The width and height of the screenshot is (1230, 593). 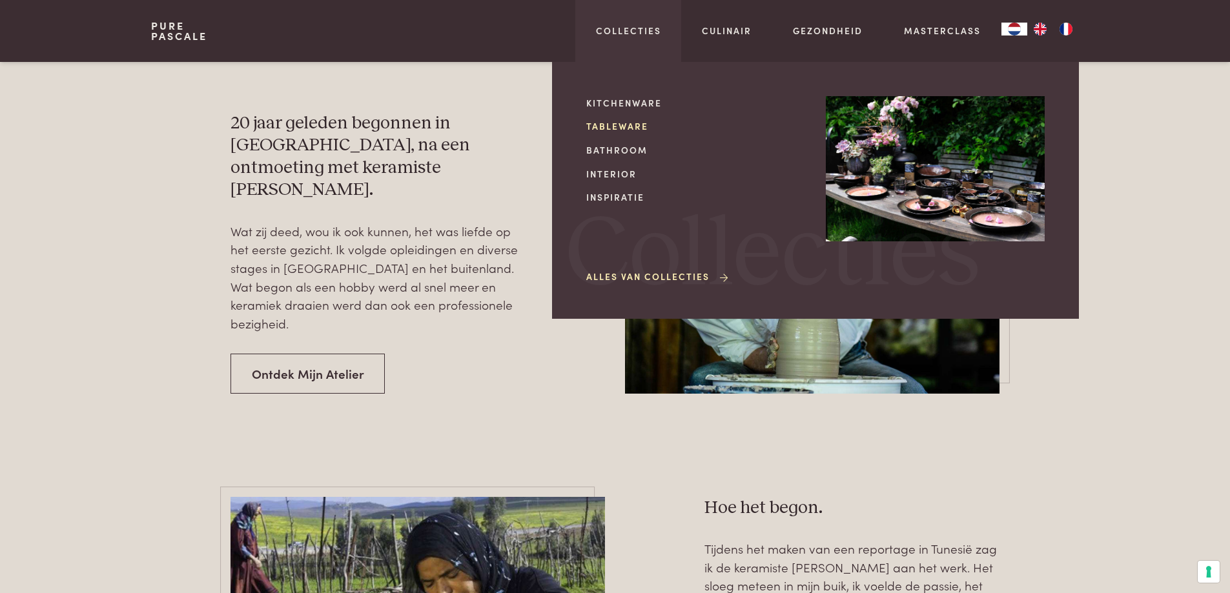 What do you see at coordinates (695, 126) in the screenshot?
I see `a: Tableware` at bounding box center [695, 126].